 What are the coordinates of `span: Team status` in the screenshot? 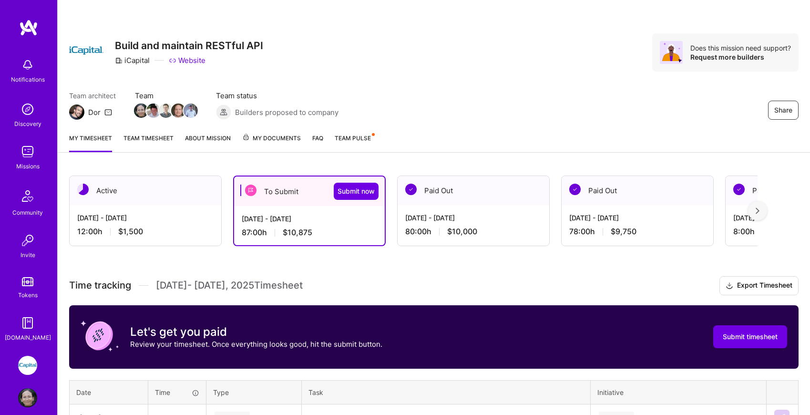 It's located at (277, 95).